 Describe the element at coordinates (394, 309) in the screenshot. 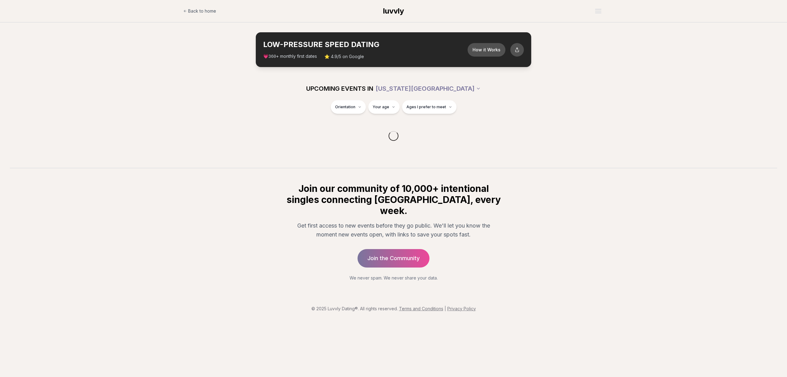

I see `p: © 2025 Luvvly Dating®. All rights reserved.` at that location.